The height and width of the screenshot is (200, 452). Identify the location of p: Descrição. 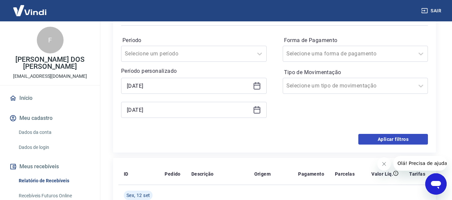
(202, 174).